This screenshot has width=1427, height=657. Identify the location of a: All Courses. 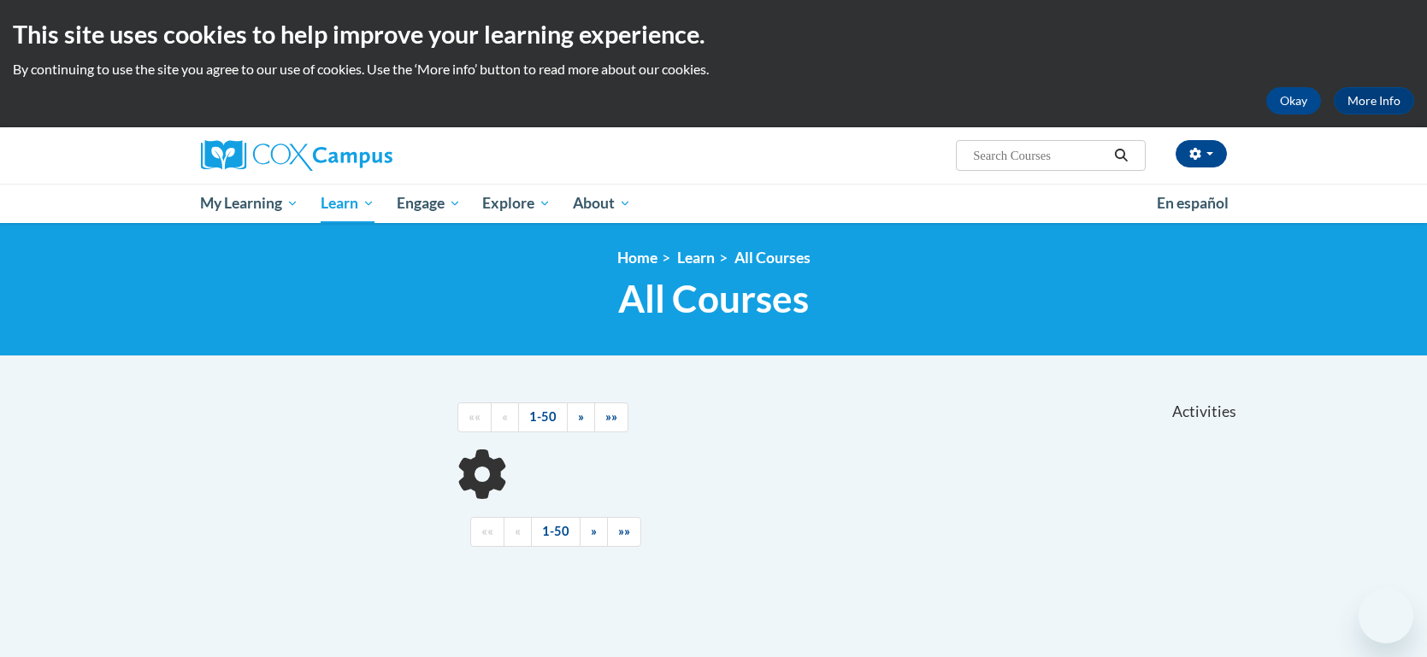
(772, 257).